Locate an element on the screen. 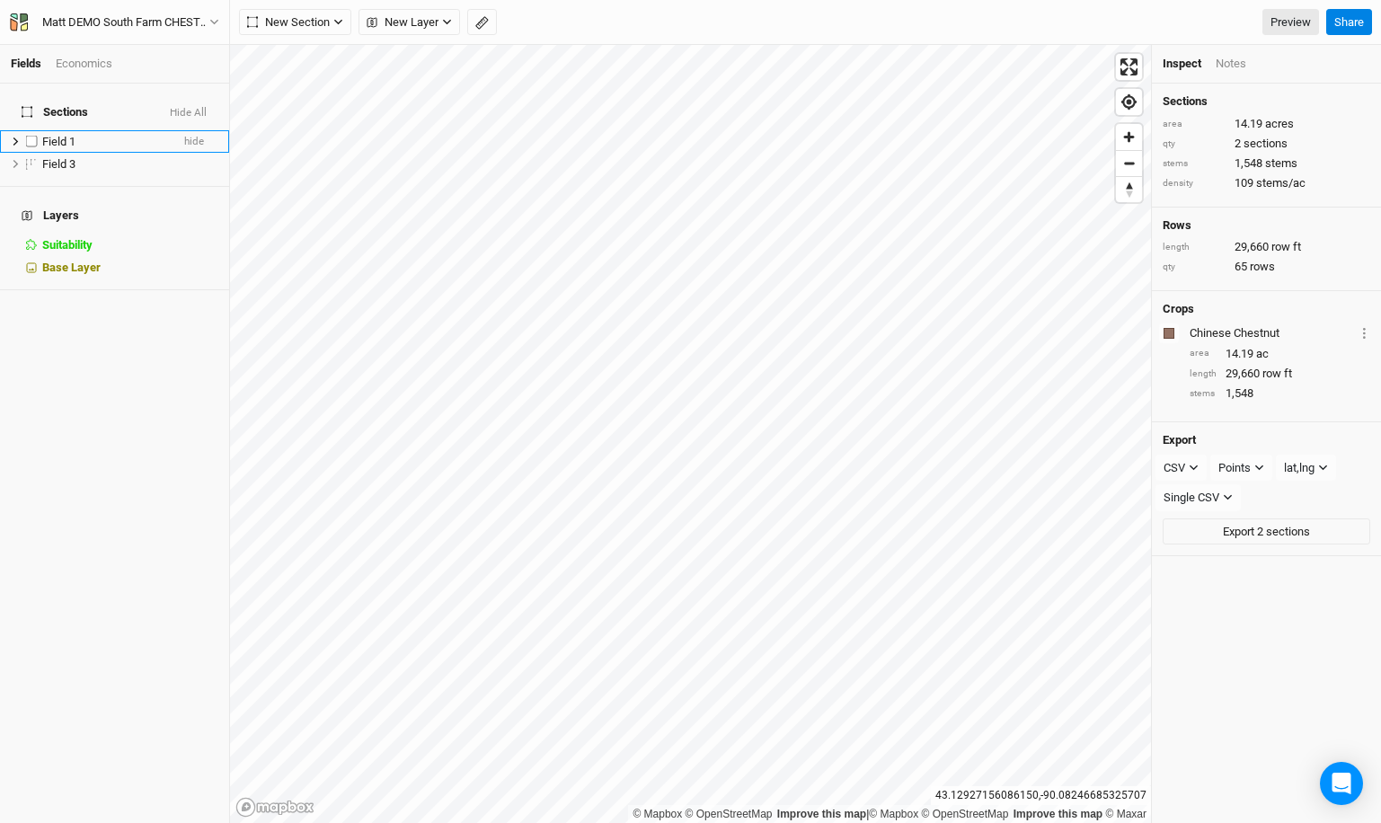 This screenshot has width=1381, height=823. button: Find my location is located at coordinates (1129, 102).